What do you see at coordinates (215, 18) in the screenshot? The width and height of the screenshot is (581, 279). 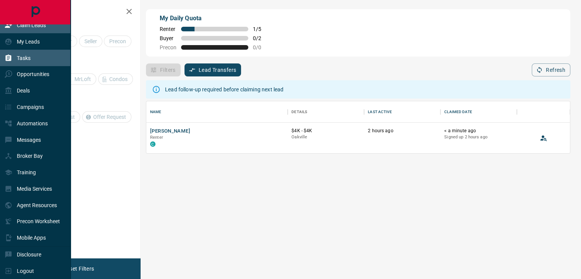 I see `p: My Daily Quota` at bounding box center [215, 18].